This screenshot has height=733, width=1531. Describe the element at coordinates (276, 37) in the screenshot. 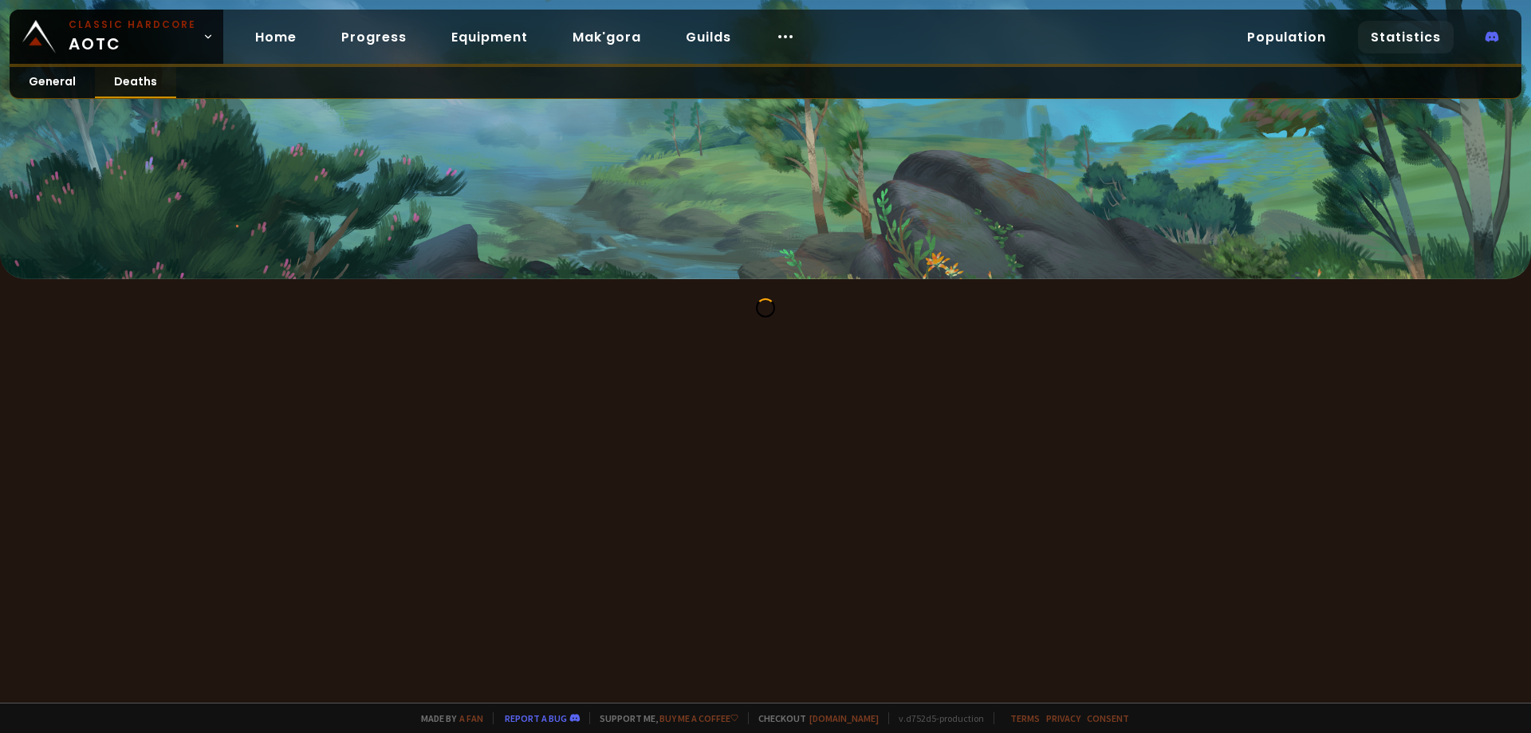

I see `a: Home` at that location.